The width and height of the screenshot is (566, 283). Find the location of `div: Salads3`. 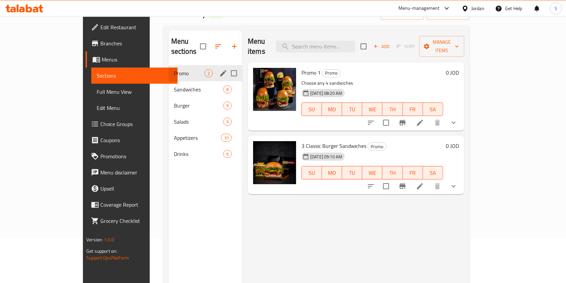

div: Salads3 is located at coordinates (205, 122).